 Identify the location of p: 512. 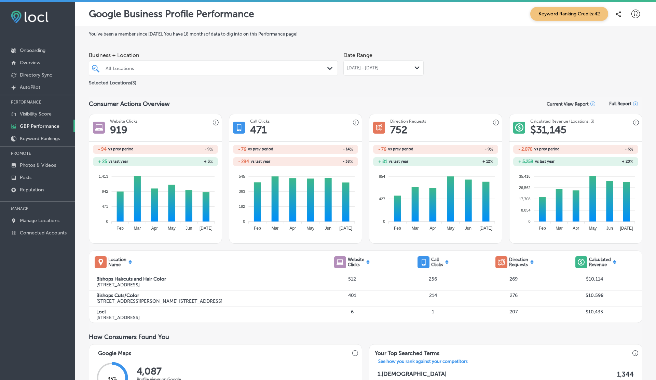
(352, 279).